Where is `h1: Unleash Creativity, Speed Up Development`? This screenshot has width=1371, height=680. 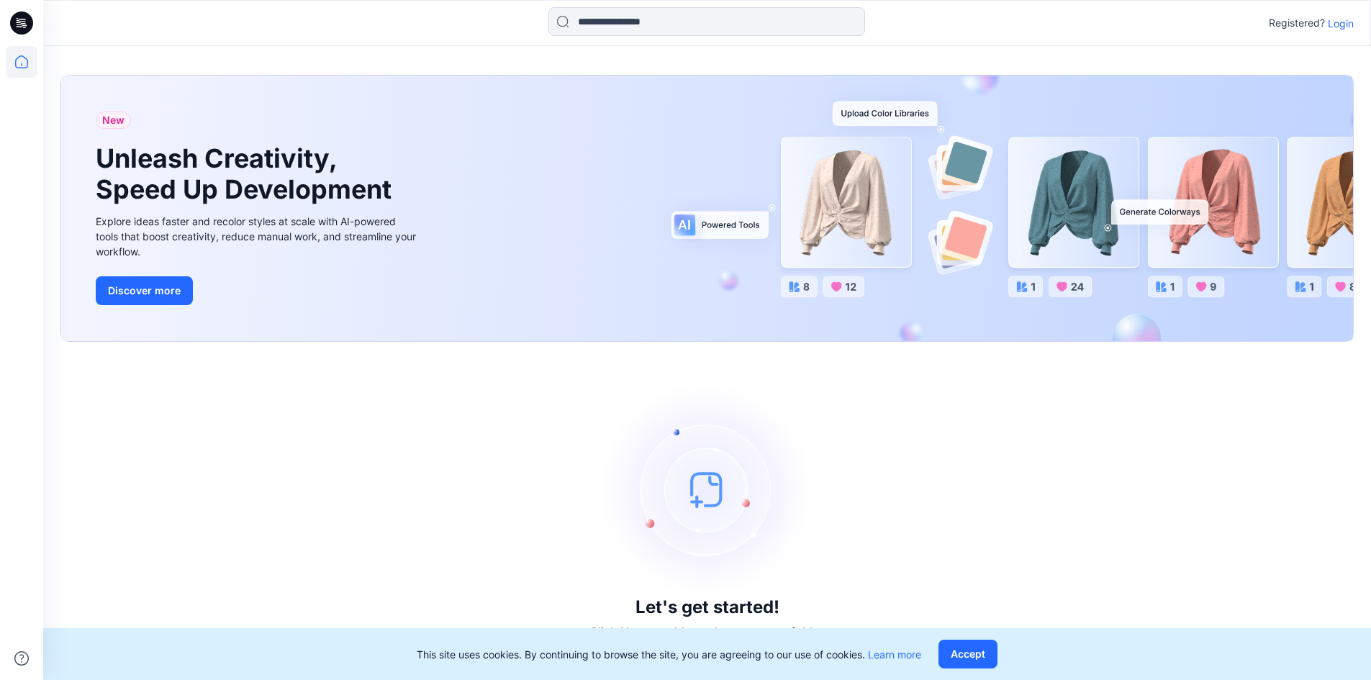 h1: Unleash Creativity, Speed Up Development is located at coordinates (247, 174).